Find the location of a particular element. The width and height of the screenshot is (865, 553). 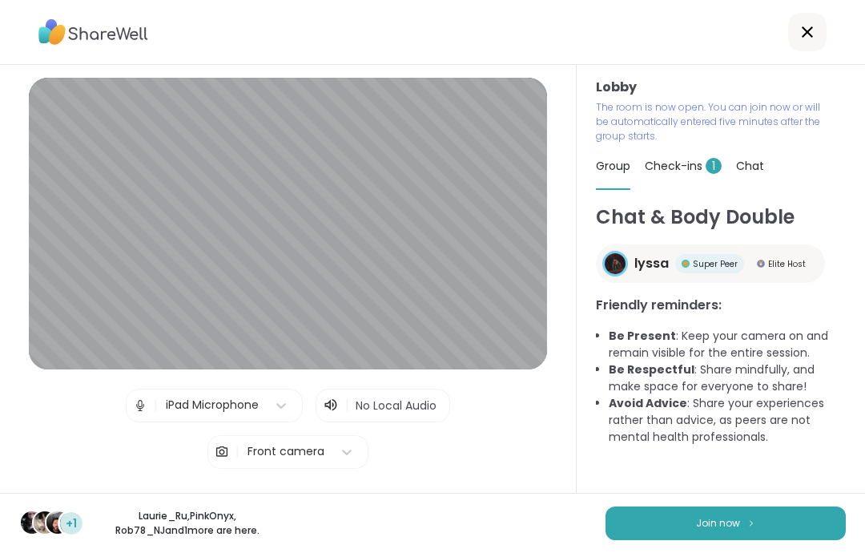

li: : Share mindfully, and make space for everyone to share! is located at coordinates (727, 378).